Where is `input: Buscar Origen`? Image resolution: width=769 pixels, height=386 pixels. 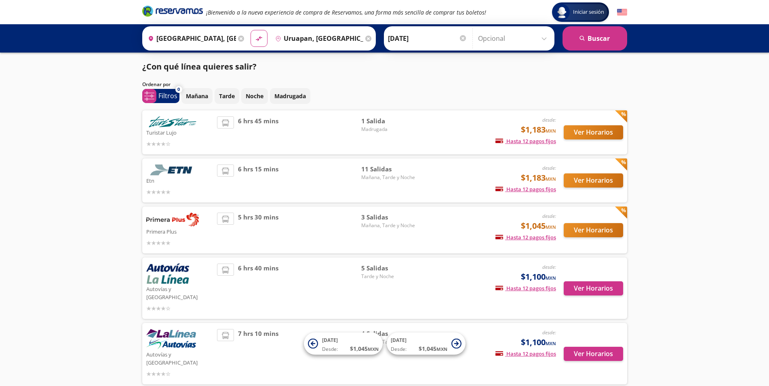 input: Buscar Origen is located at coordinates (190, 38).